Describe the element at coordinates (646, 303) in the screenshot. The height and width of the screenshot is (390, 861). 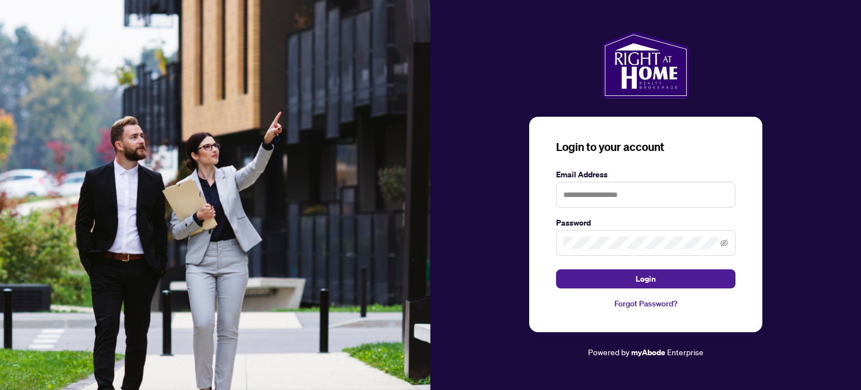
I see `a: Forgot Password?` at that location.